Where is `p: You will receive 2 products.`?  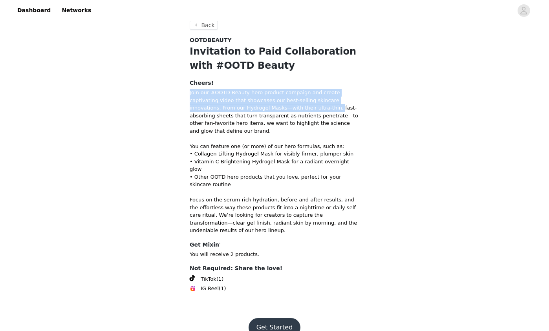 p: You will receive 2 products. is located at coordinates (274, 254).